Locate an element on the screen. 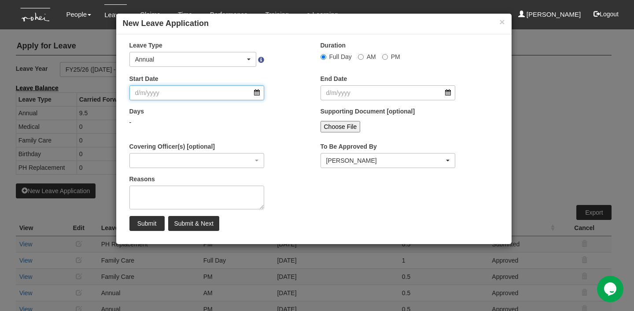 This screenshot has height=311, width=634. span: AM is located at coordinates (371, 57).